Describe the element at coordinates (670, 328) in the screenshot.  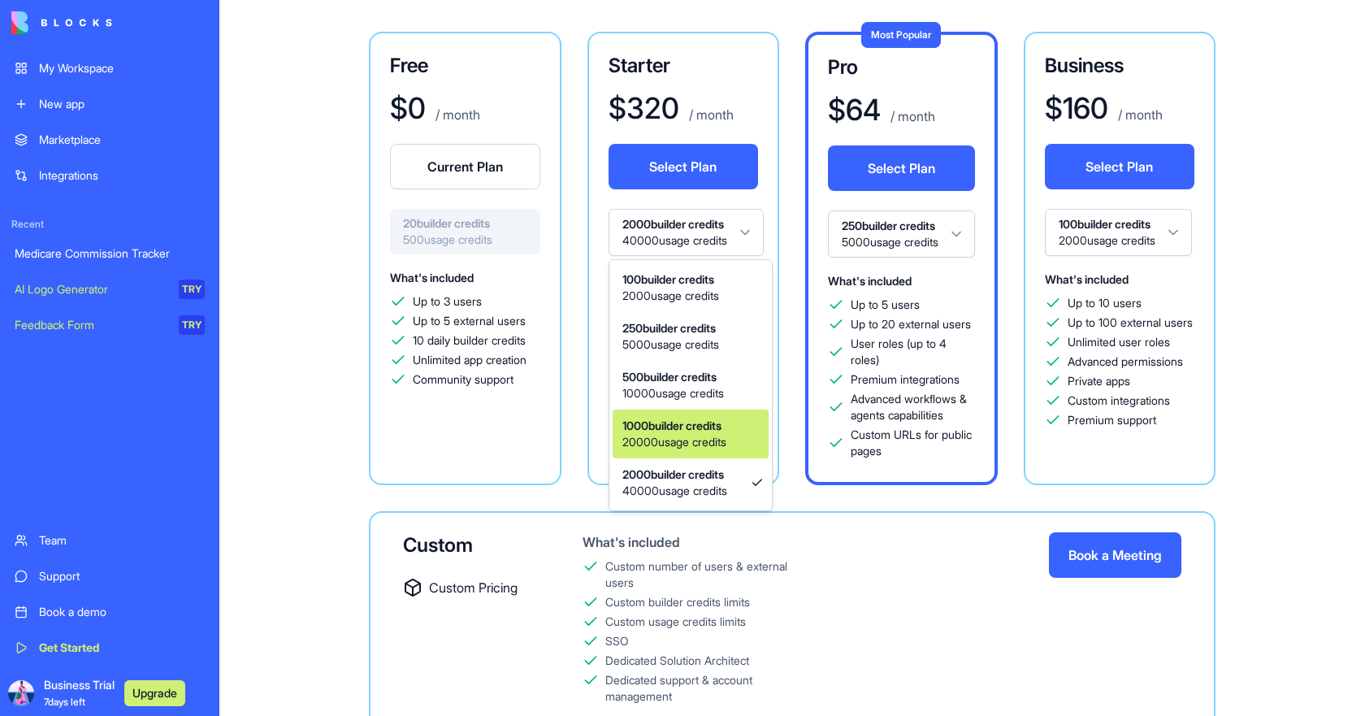
I see `span: 250 builder credits` at that location.